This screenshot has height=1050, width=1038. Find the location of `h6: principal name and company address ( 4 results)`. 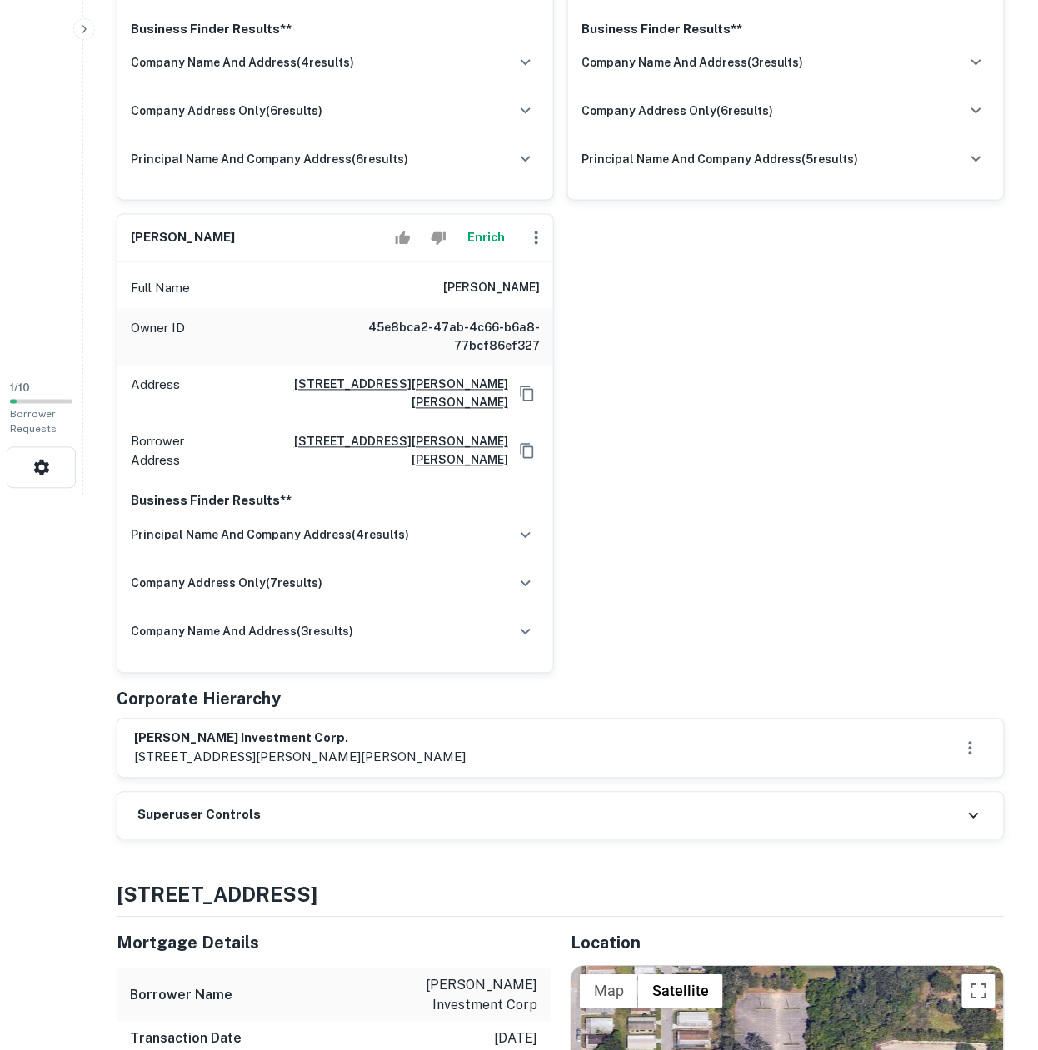

h6: principal name and company address ( 4 results) is located at coordinates (270, 536).